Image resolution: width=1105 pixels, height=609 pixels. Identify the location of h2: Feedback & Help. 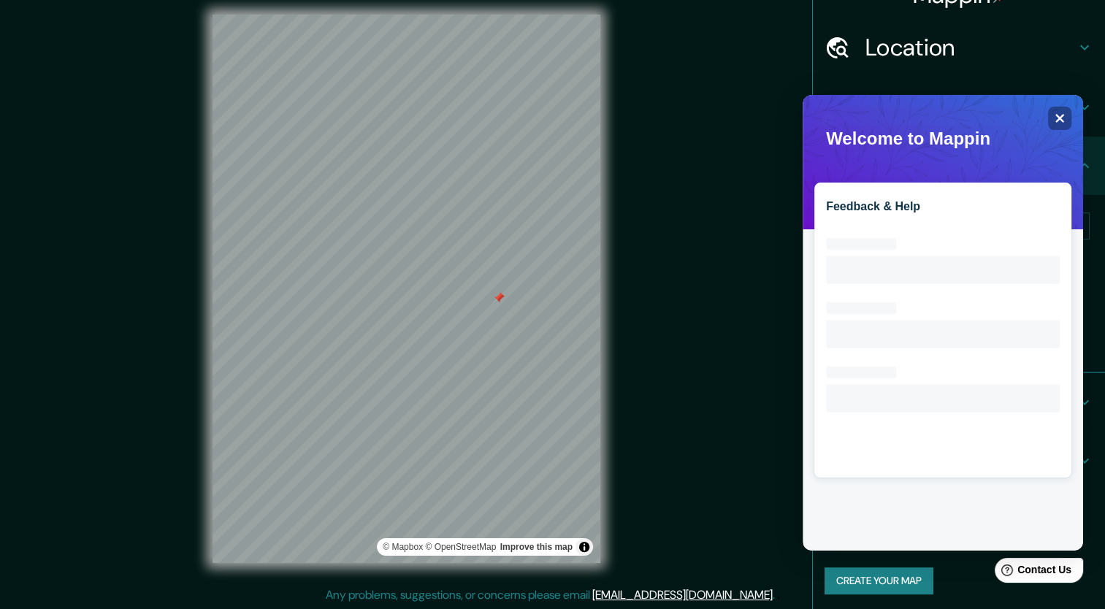
(140, 112).